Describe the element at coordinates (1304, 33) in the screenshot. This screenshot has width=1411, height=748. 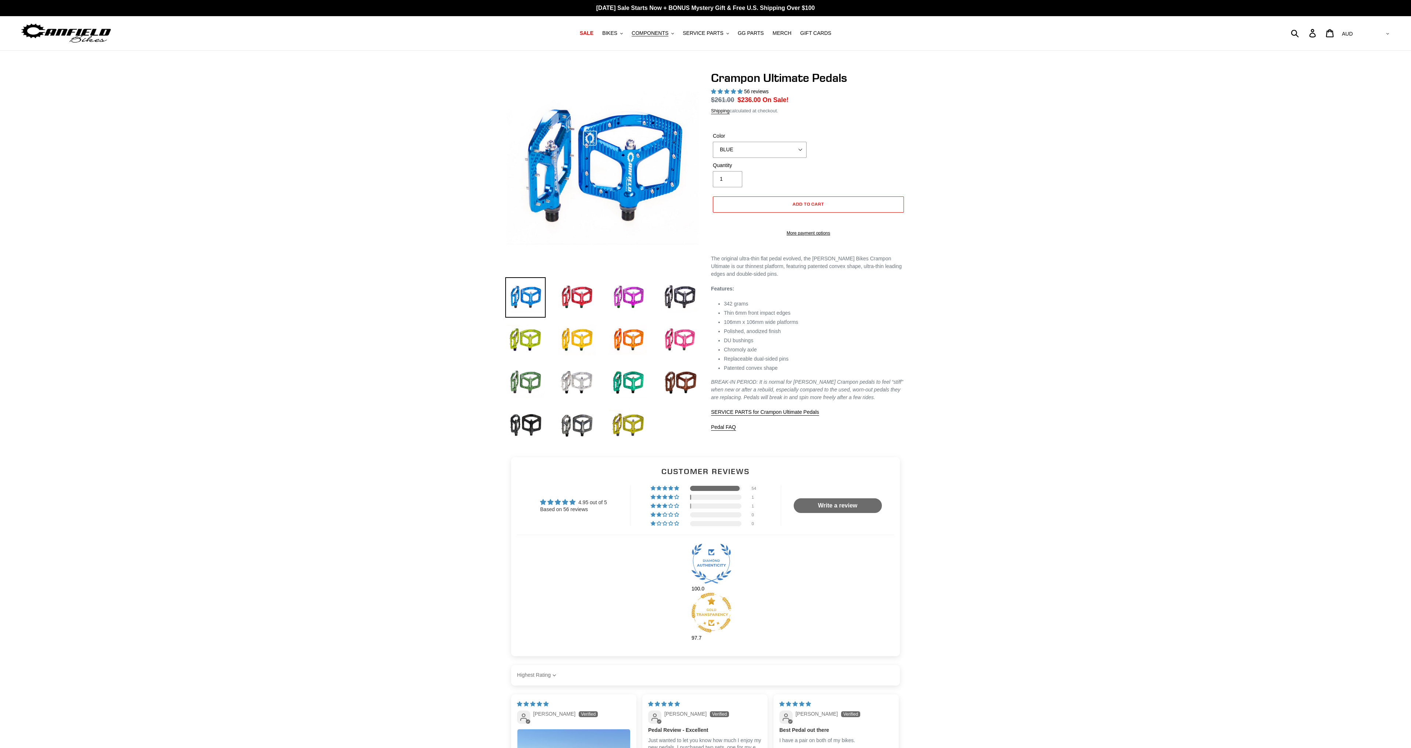
I see `input: Search` at that location.